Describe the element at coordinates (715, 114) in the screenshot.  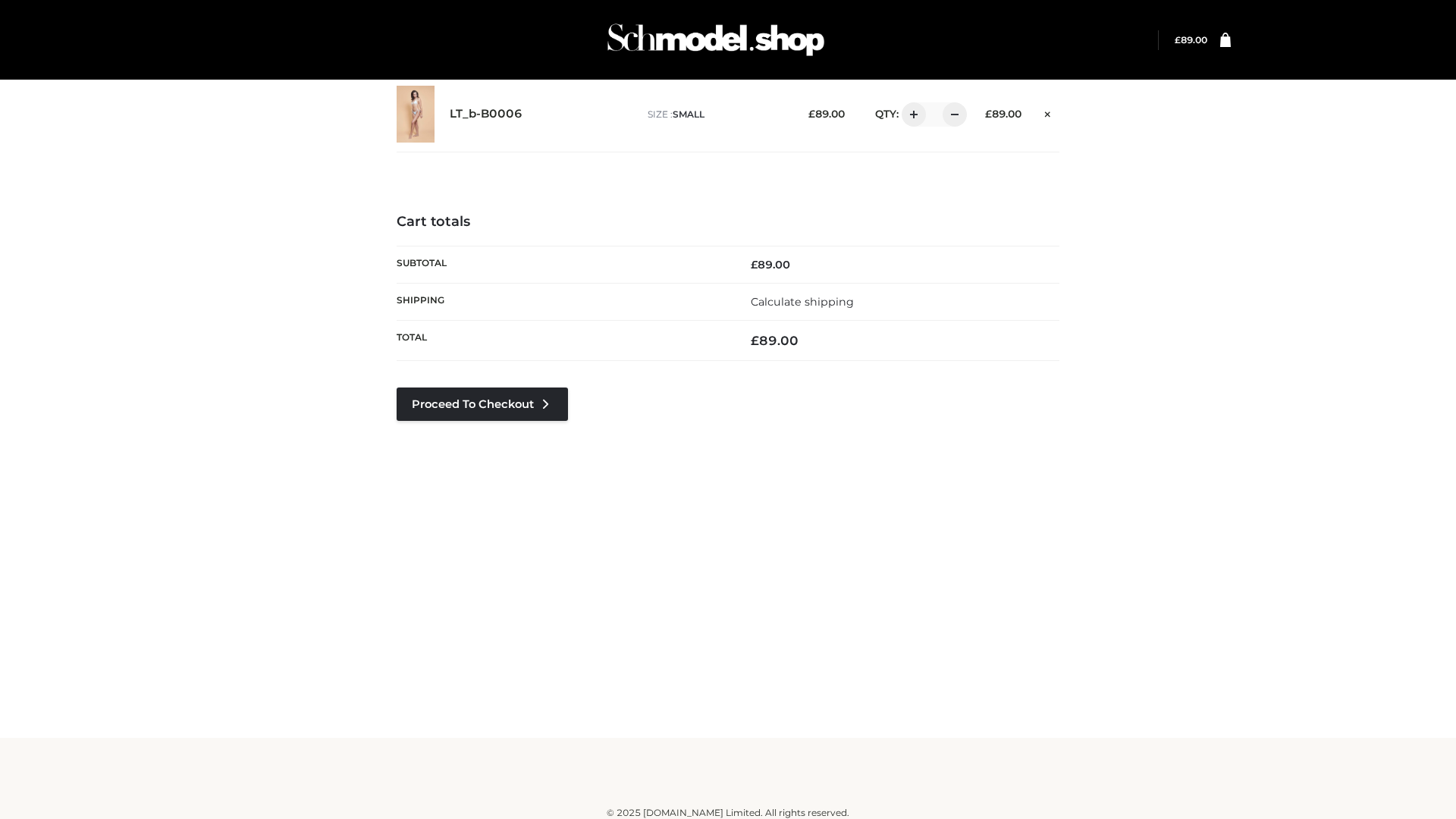
I see `p: size :` at that location.